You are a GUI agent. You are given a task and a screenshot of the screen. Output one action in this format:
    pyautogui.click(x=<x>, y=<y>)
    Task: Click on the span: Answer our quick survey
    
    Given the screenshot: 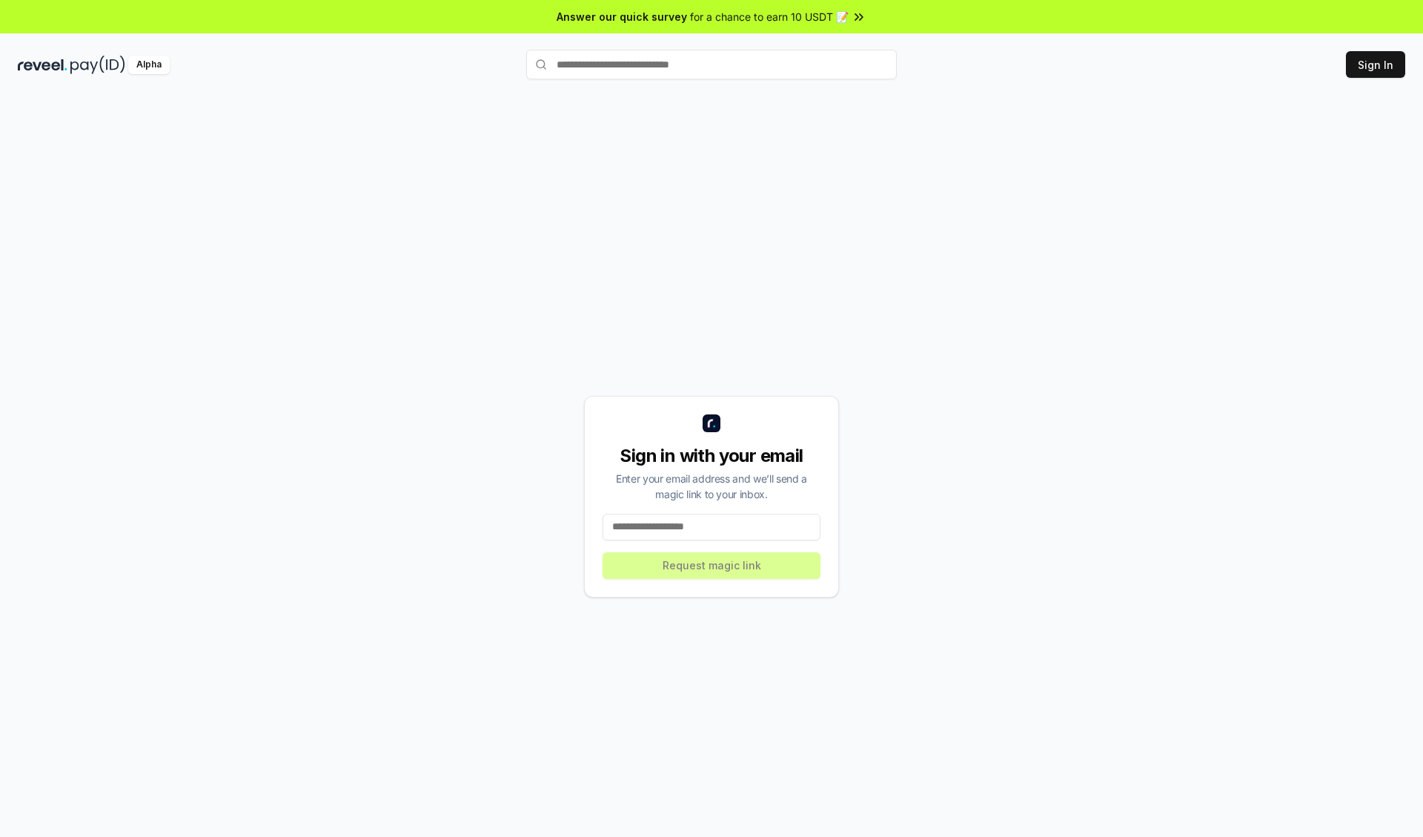 What is the action you would take?
    pyautogui.click(x=622, y=16)
    